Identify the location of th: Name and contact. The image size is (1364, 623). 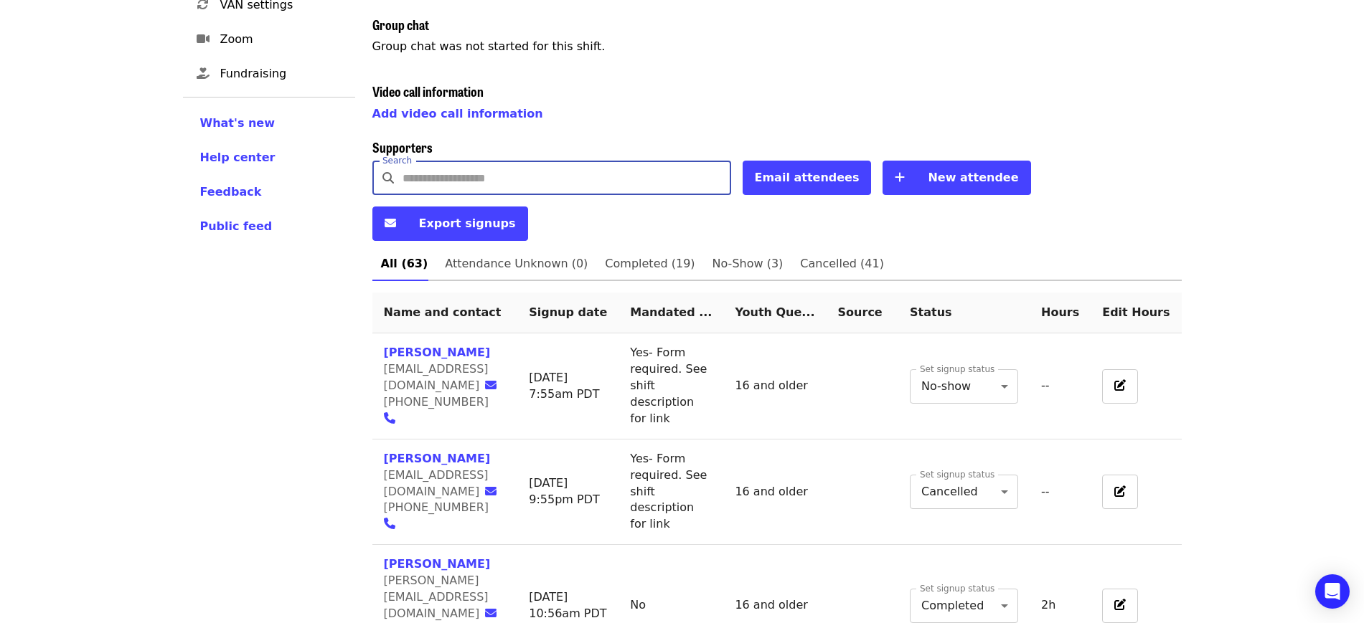
(445, 313).